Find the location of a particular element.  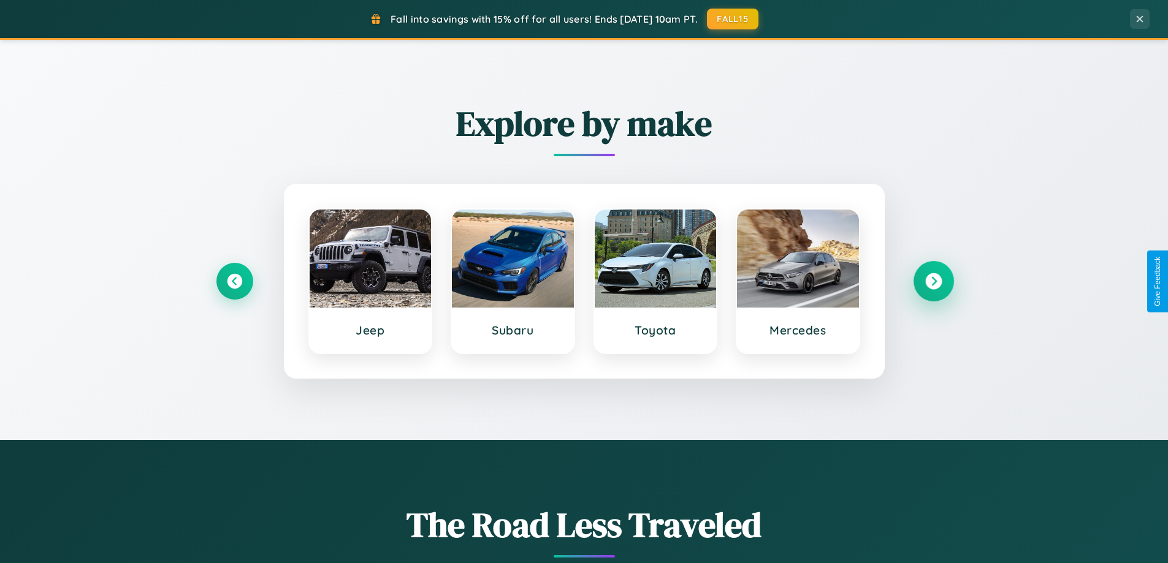

h3: Toyota is located at coordinates (655, 330).